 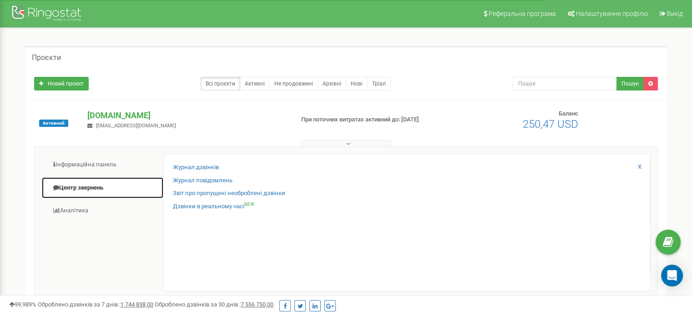 I want to click on a: Журнал дзвінків, so click(x=196, y=167).